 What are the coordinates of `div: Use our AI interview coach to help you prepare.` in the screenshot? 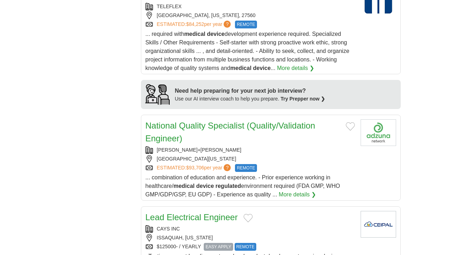 It's located at (251, 99).